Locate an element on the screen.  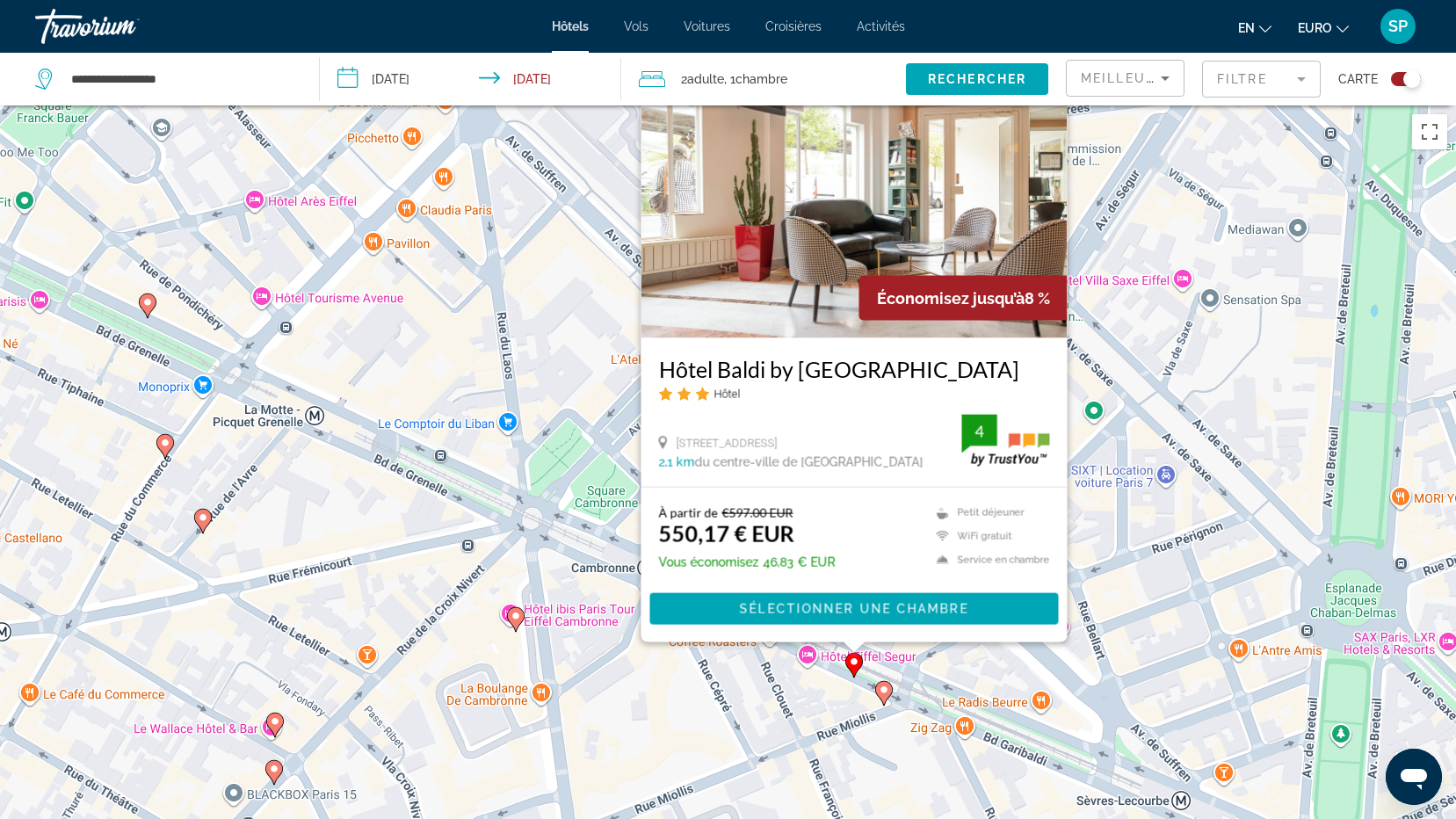
a: Vols is located at coordinates (636, 26).